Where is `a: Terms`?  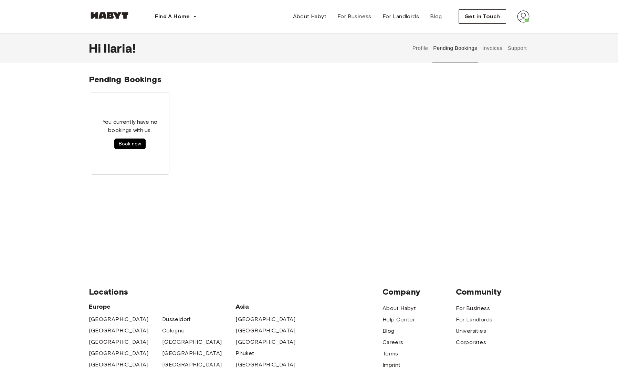
a: Terms is located at coordinates (390, 354).